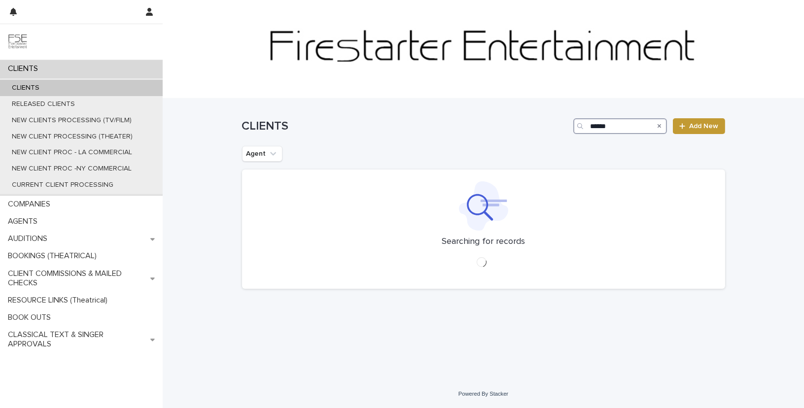 The height and width of the screenshot is (408, 804). Describe the element at coordinates (262, 154) in the screenshot. I see `button: Agent` at that location.